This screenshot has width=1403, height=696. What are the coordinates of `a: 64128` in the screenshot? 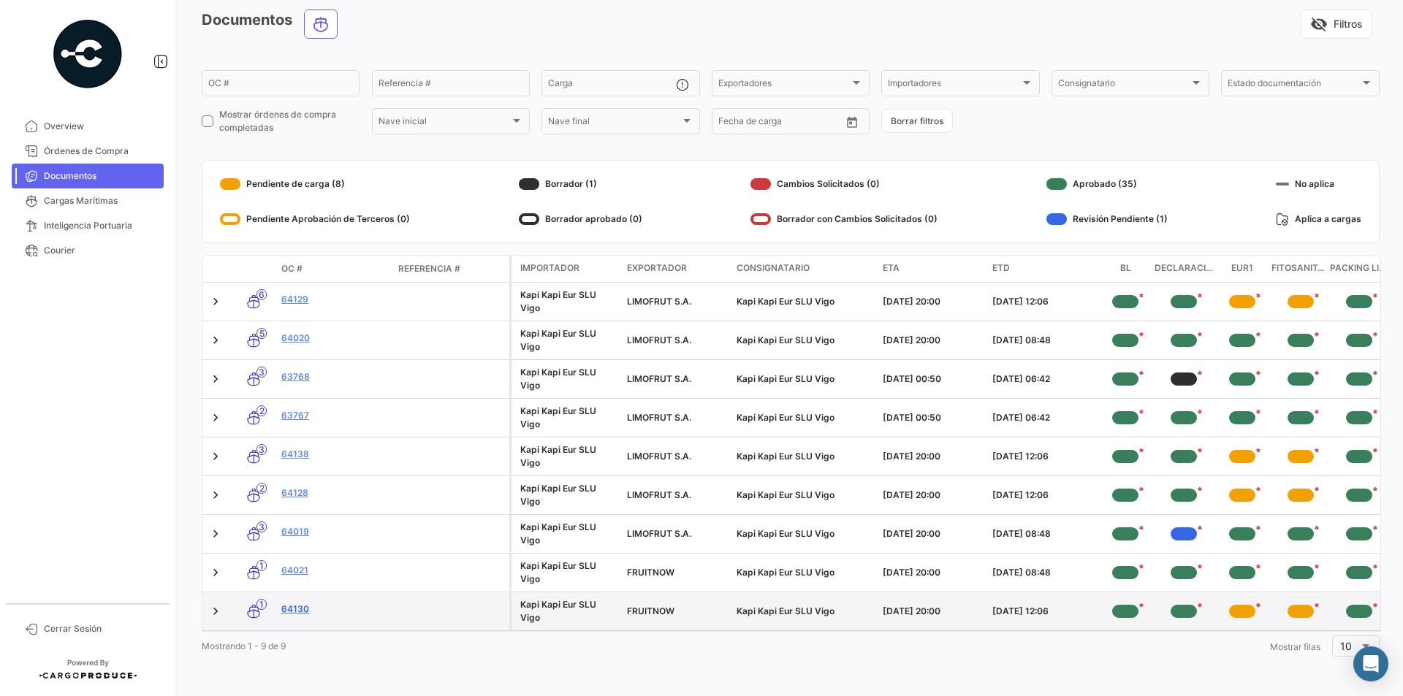 It's located at (334, 493).